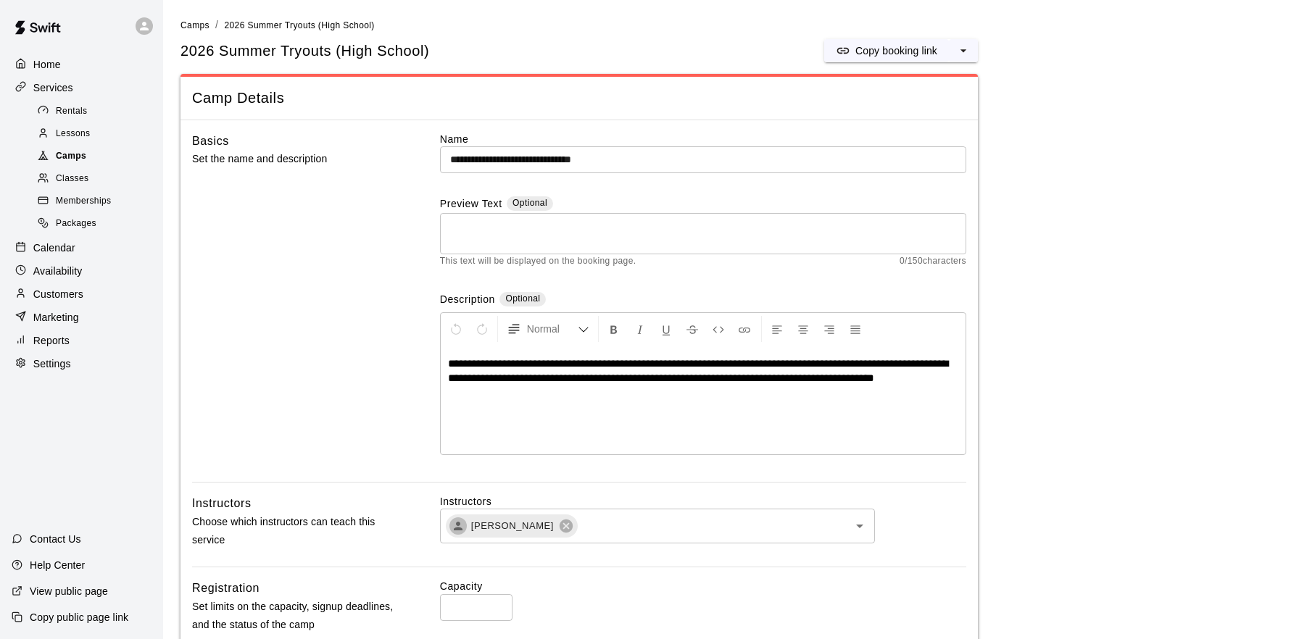  What do you see at coordinates (58, 271) in the screenshot?
I see `p: Availability` at bounding box center [58, 271].